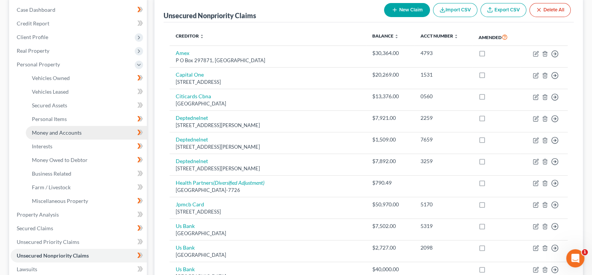  I want to click on button: Delete All, so click(550, 10).